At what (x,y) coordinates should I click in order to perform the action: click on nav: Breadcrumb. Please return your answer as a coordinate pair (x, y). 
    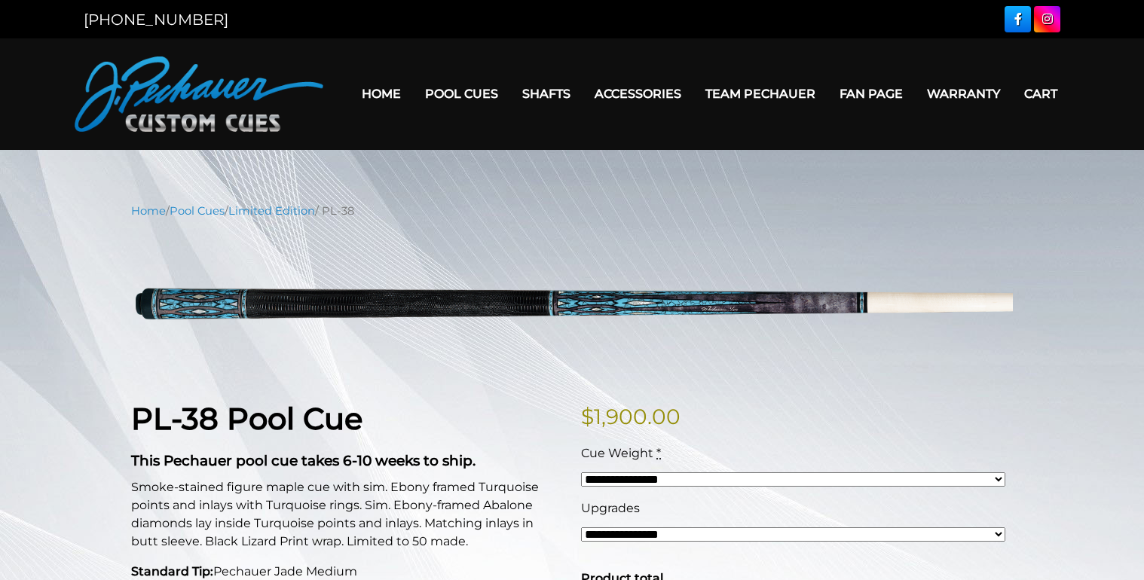
    Looking at the image, I should click on (572, 211).